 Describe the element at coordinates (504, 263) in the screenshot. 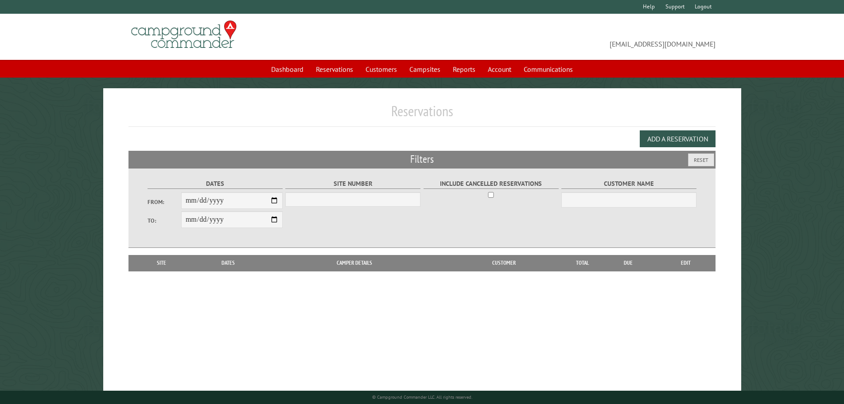

I see `th: Customer` at that location.